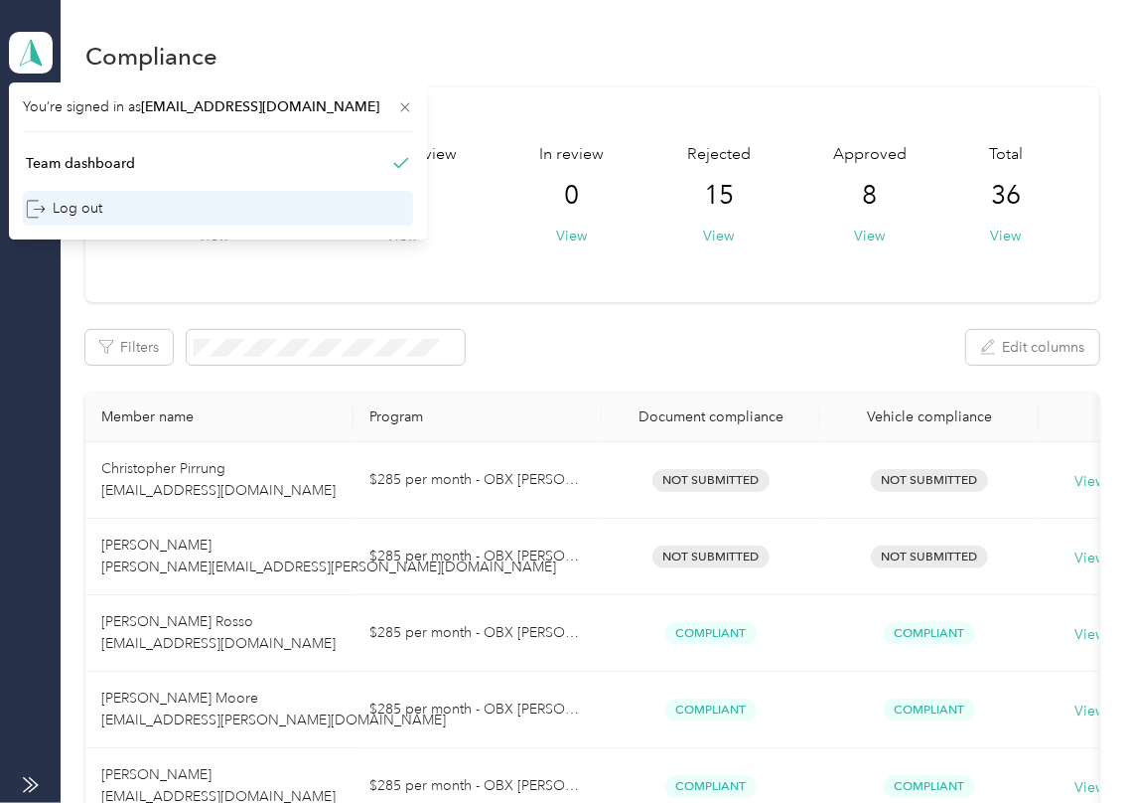  What do you see at coordinates (572, 155) in the screenshot?
I see `span: In review` at bounding box center [572, 155].